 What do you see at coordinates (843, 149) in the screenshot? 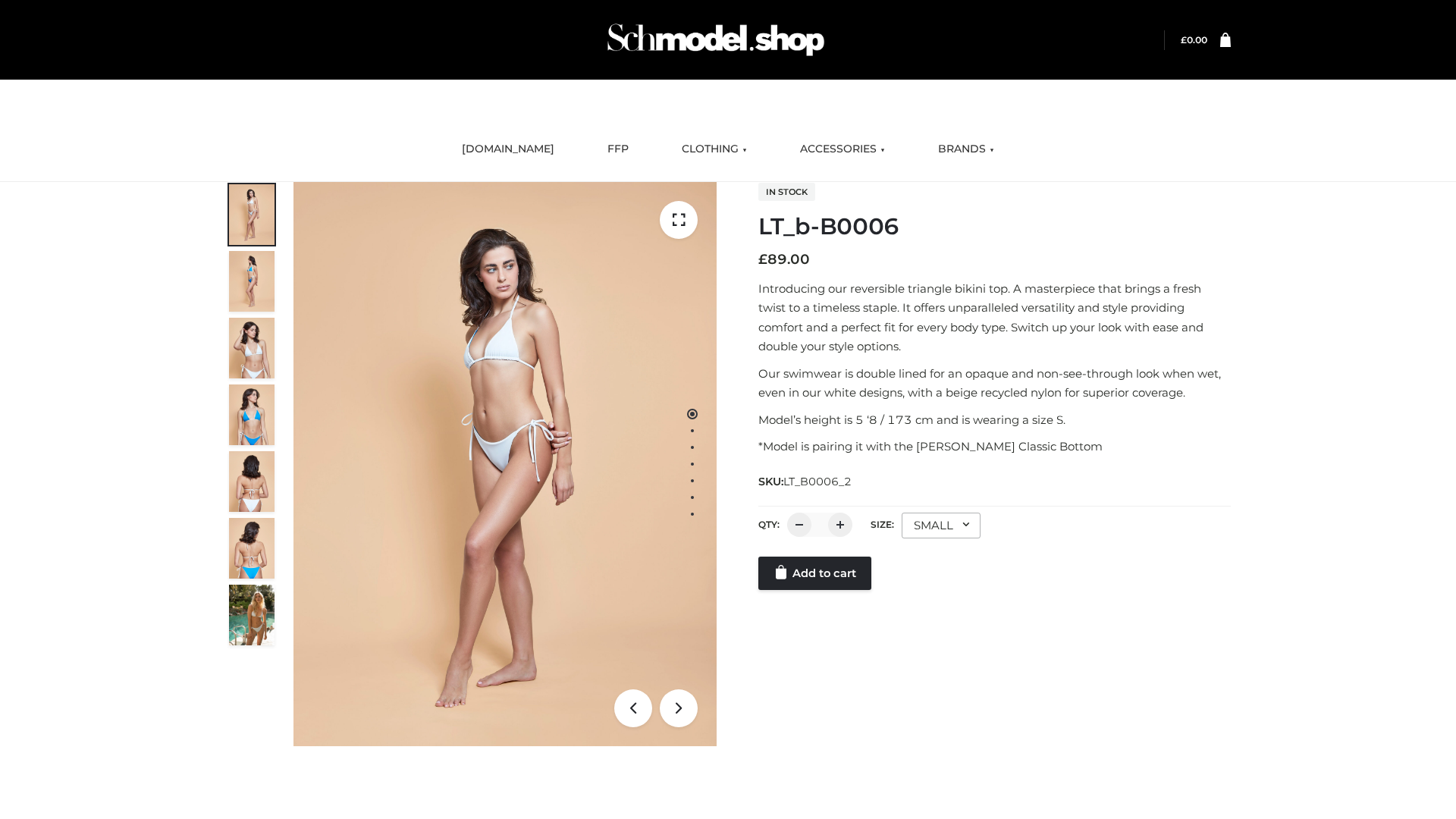
I see `a: ACCESSORIES` at bounding box center [843, 149].